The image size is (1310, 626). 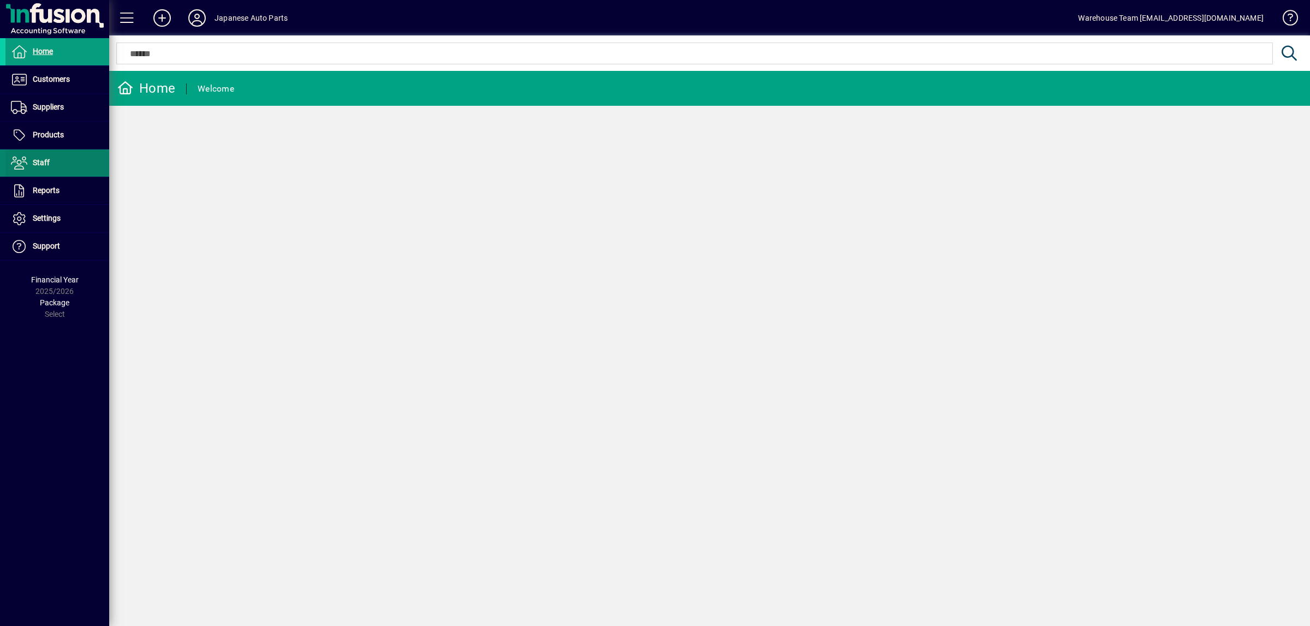 What do you see at coordinates (57, 191) in the screenshot?
I see `a: Reports` at bounding box center [57, 191].